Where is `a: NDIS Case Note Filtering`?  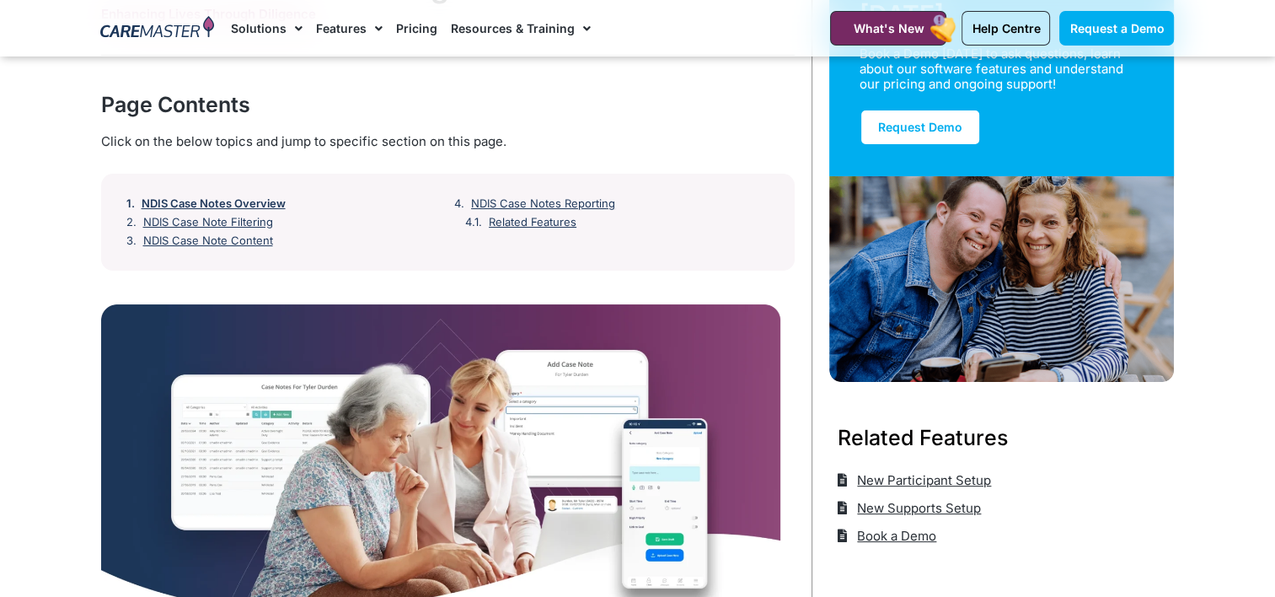
a: NDIS Case Note Filtering is located at coordinates (208, 223).